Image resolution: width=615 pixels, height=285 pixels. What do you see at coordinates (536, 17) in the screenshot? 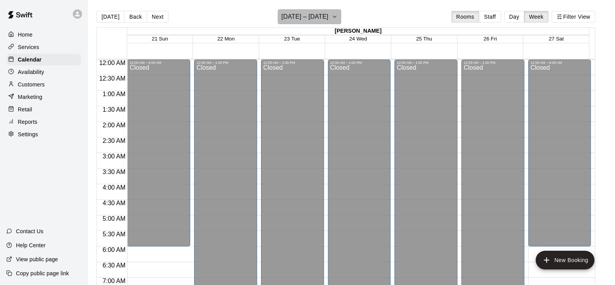
I see `button: Week` at bounding box center [536, 17].